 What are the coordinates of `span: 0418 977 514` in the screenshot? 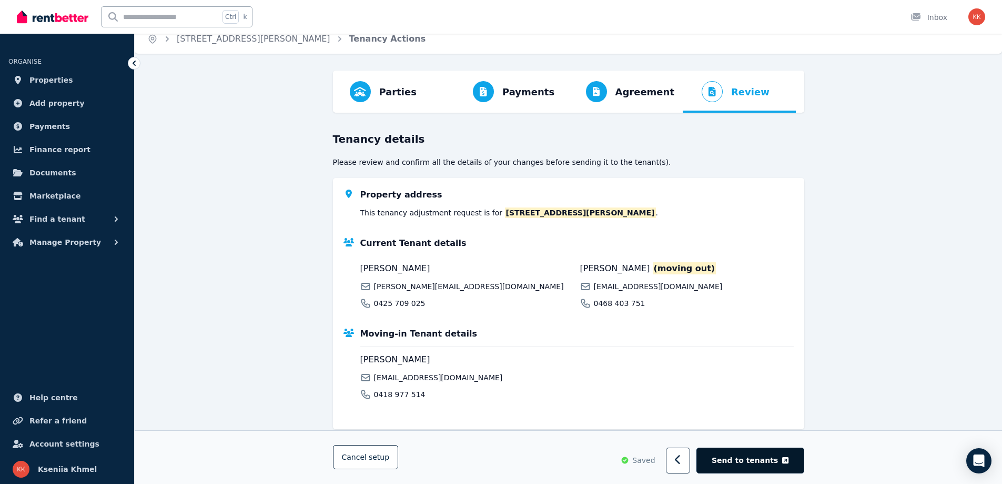 It's located at (400, 394).